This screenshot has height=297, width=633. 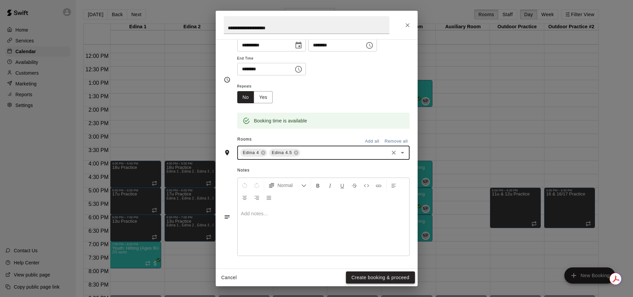 I want to click on button: Center Align, so click(x=245, y=197).